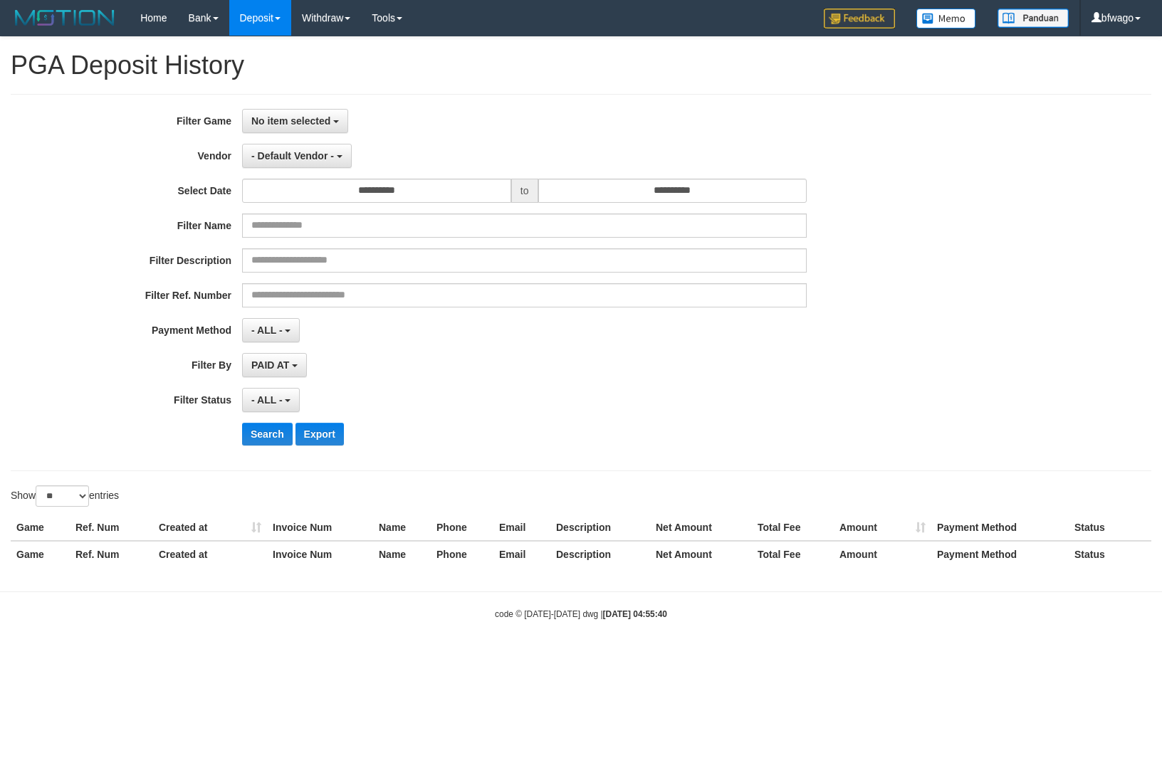  Describe the element at coordinates (65, 496) in the screenshot. I see `label: Show entries` at that location.